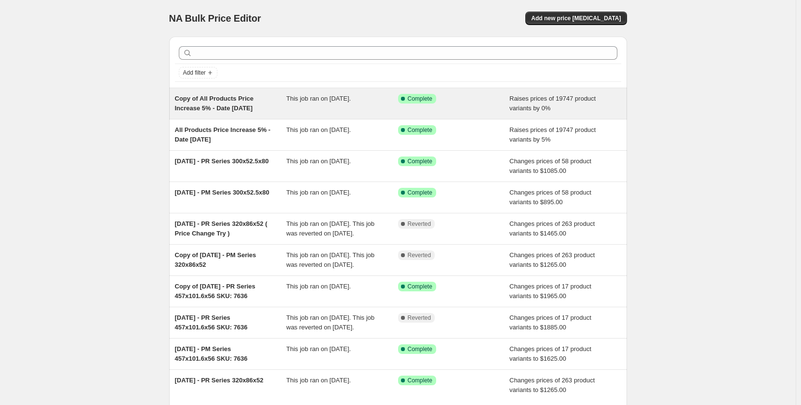 This screenshot has width=801, height=405. Describe the element at coordinates (553, 135) in the screenshot. I see `span: Raises prices of 19747 product variants by 5%` at that location.